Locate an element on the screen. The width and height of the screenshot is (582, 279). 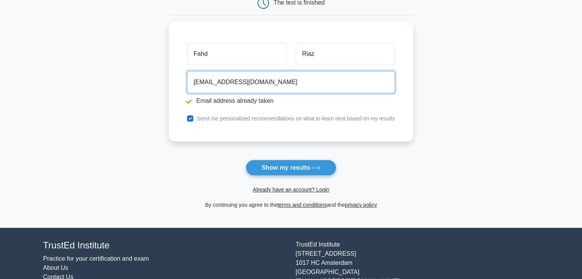
button: Show my results is located at coordinates (291, 168).